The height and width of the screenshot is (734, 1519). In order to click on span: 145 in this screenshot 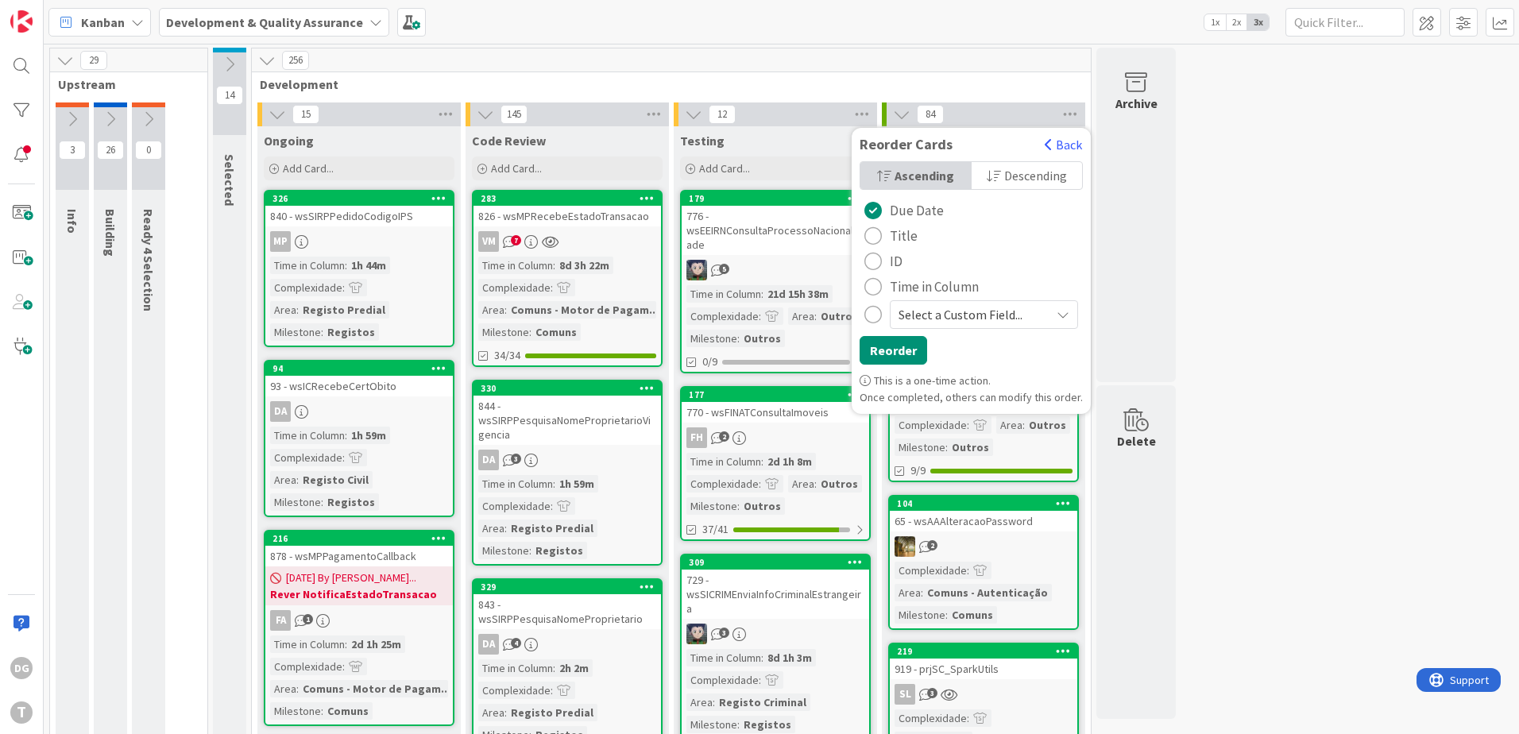, I will do `click(514, 114)`.